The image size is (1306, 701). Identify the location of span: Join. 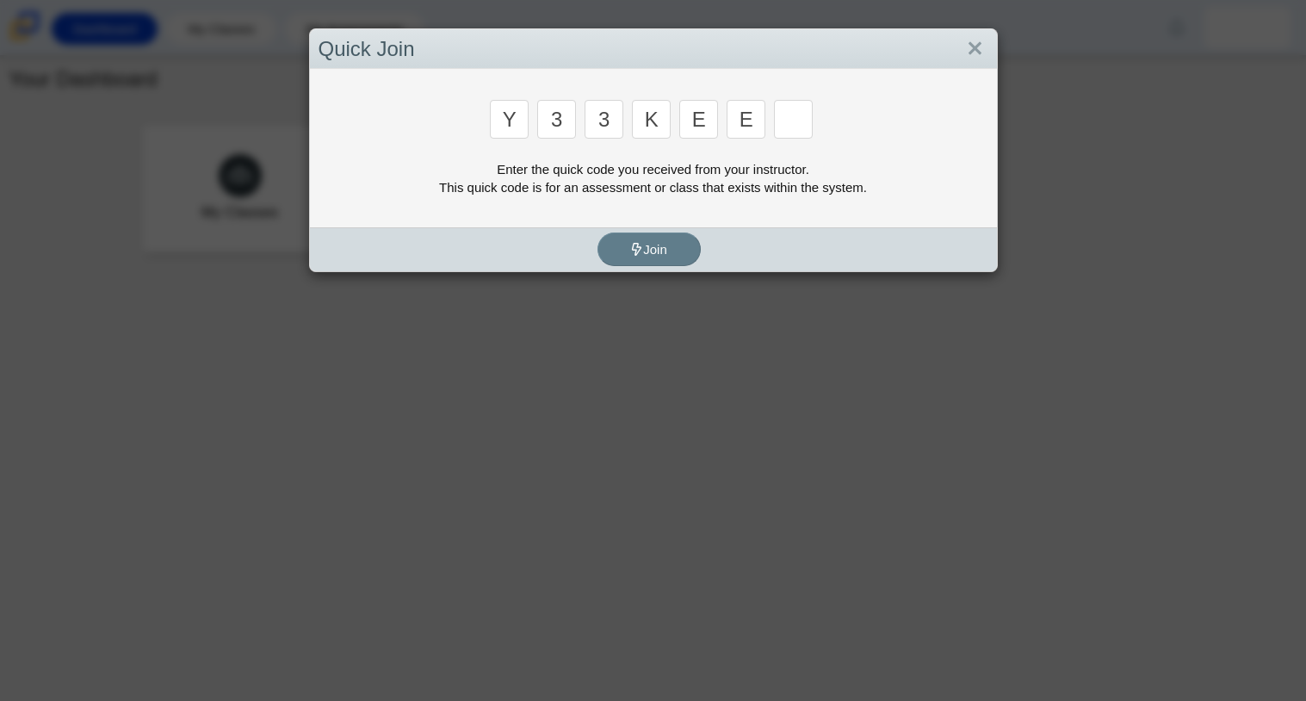
(648, 249).